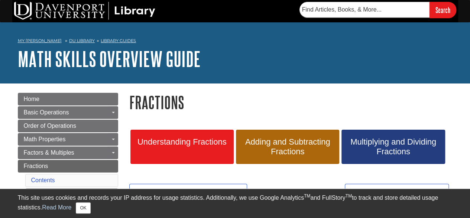  Describe the element at coordinates (57, 207) in the screenshot. I see `a: Read More` at that location.